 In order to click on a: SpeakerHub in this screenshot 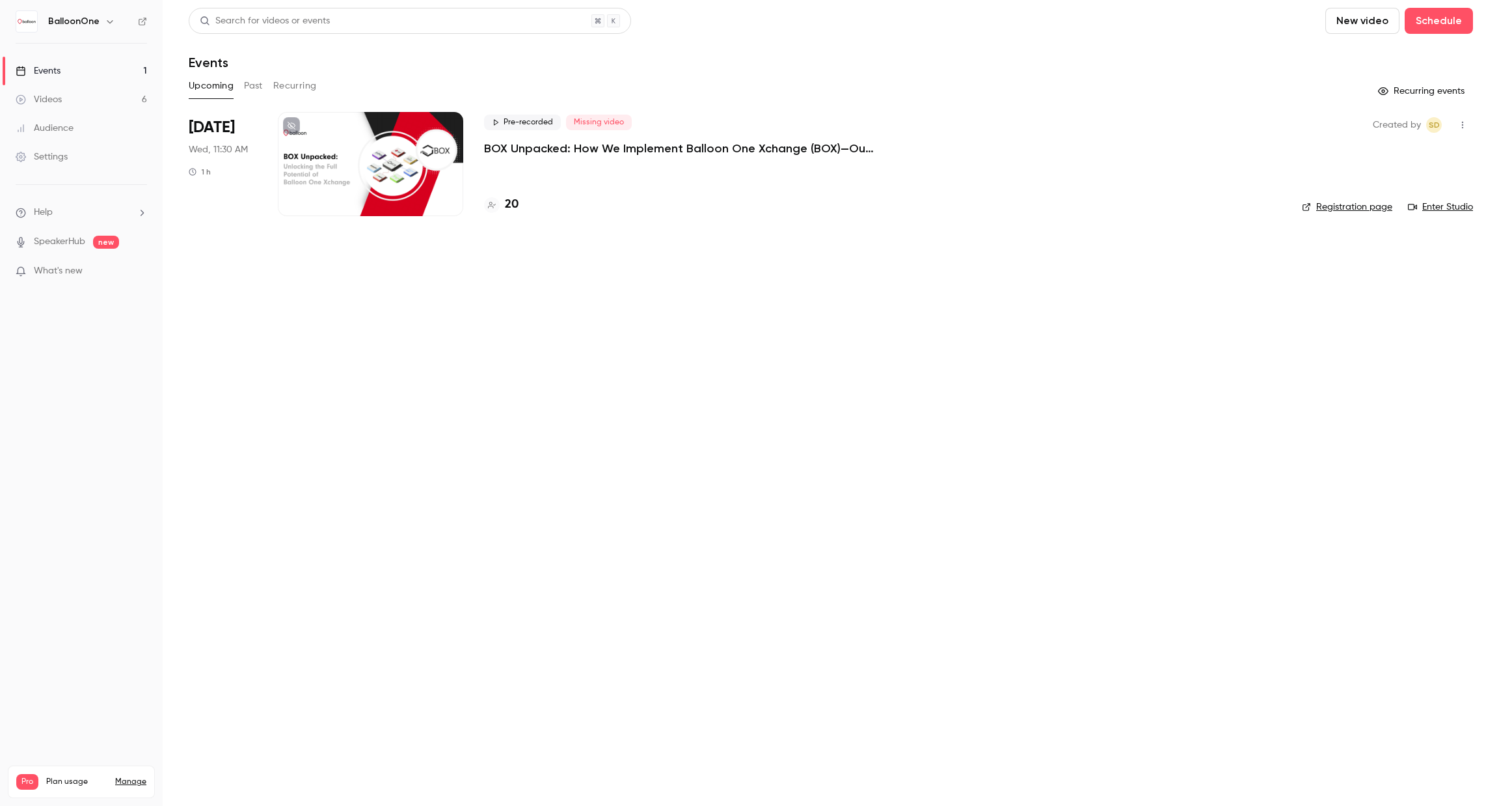, I will do `click(59, 241)`.